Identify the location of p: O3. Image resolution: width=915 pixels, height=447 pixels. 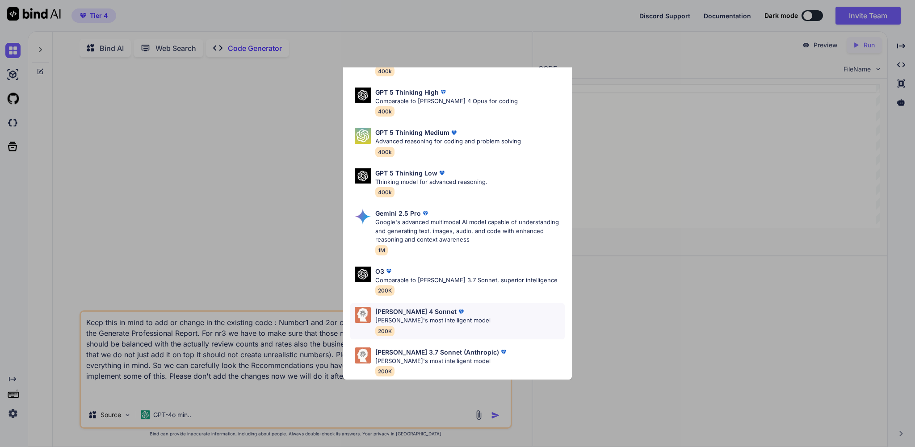
(380, 271).